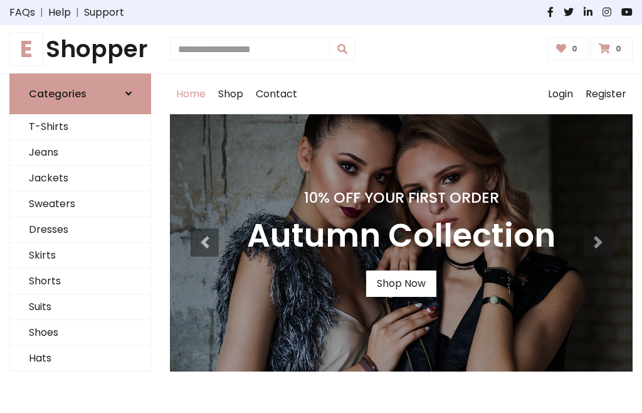 This screenshot has height=413, width=642. Describe the element at coordinates (58, 93) in the screenshot. I see `h6: Categories` at that location.